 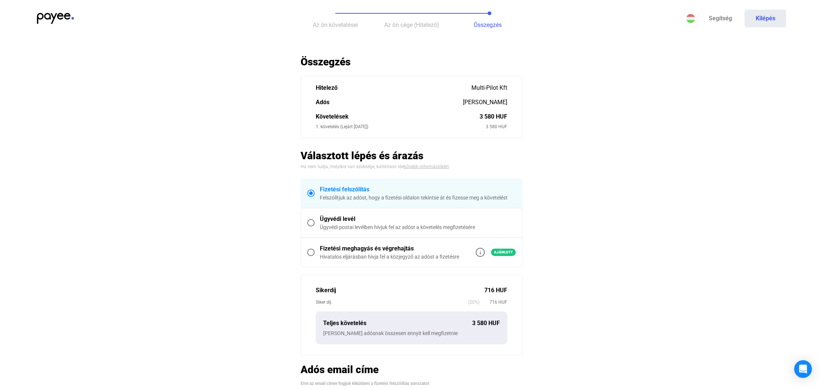 What do you see at coordinates (393, 88) in the screenshot?
I see `div: Hitelező` at bounding box center [393, 88].